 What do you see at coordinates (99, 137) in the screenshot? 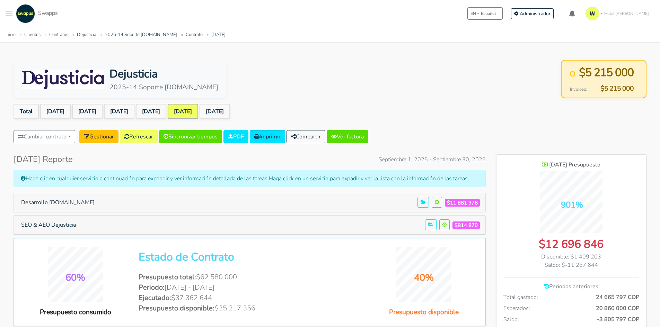
I see `a: Gestionar` at bounding box center [99, 137].